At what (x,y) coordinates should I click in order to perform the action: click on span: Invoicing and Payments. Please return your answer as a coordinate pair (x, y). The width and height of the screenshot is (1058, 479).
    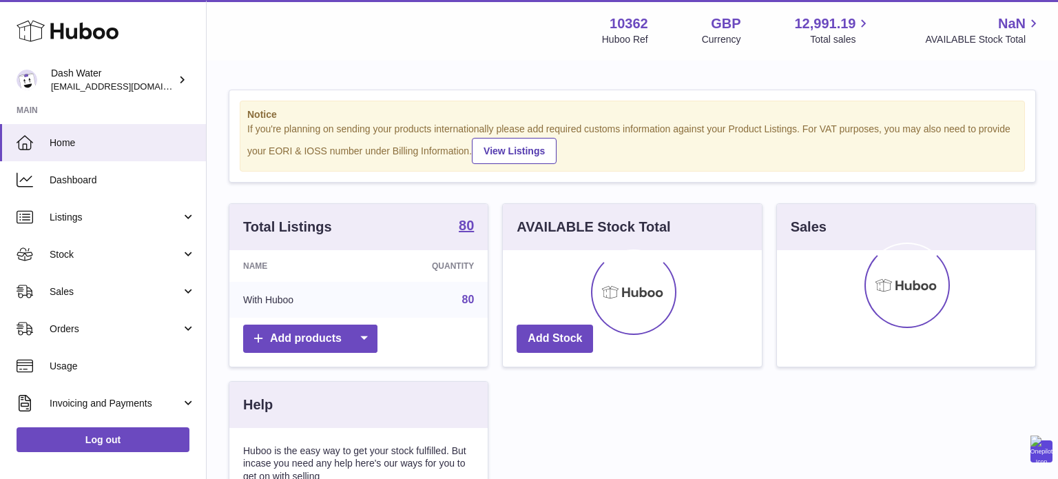
    Looking at the image, I should click on (115, 403).